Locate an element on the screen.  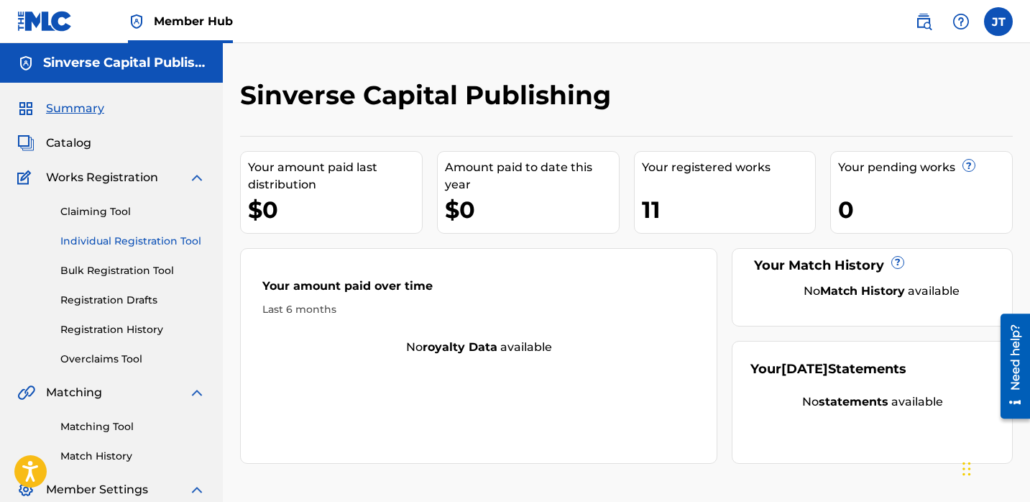
div: Your Statements is located at coordinates (828, 369).